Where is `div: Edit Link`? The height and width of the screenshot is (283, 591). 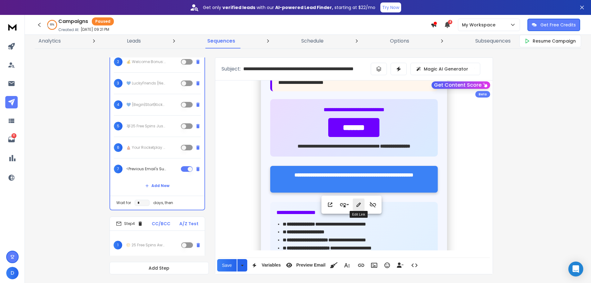
div: Edit Link is located at coordinates (359, 214).